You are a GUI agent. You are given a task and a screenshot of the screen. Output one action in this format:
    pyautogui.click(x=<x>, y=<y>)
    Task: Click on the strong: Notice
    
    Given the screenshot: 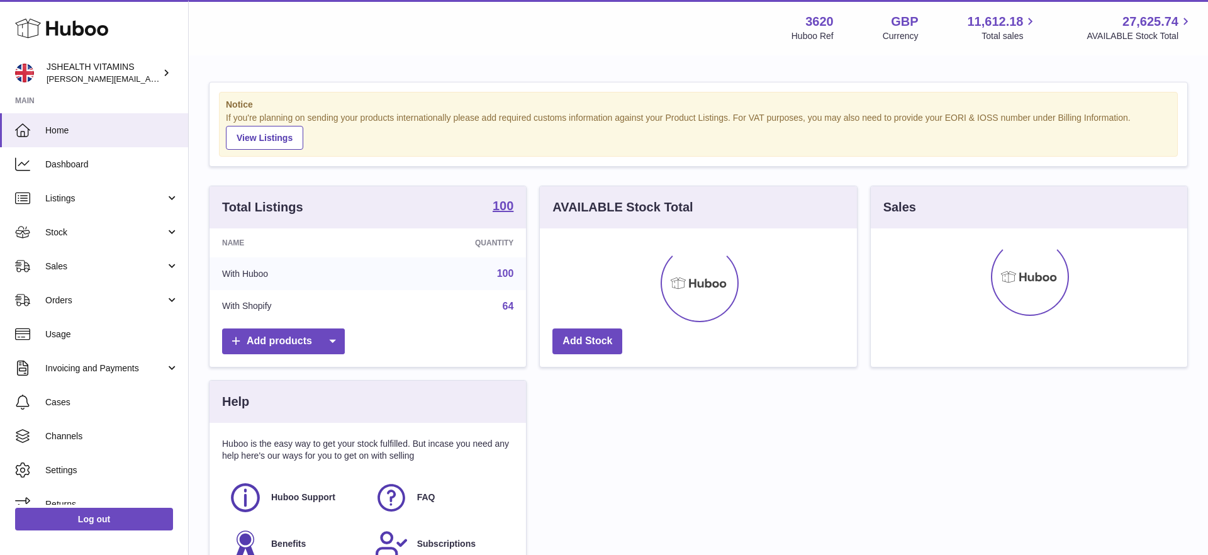 What is the action you would take?
    pyautogui.click(x=698, y=104)
    